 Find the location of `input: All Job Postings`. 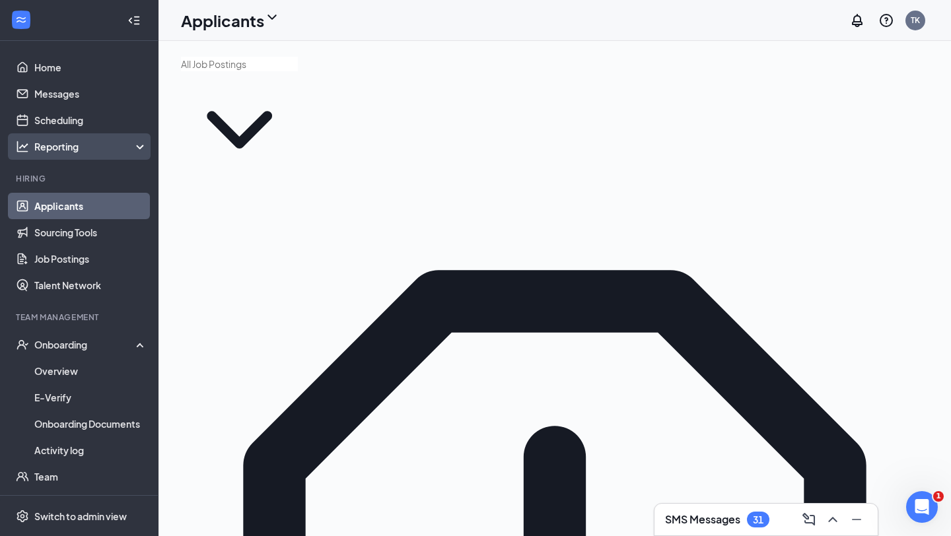

input: All Job Postings is located at coordinates (239, 64).